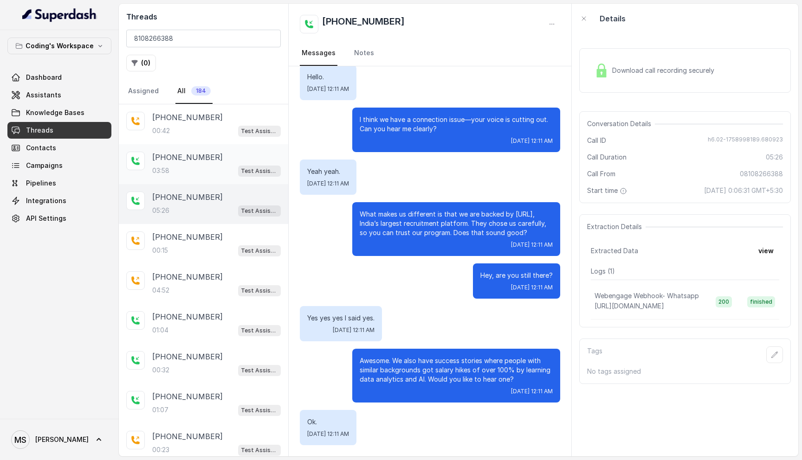  Describe the element at coordinates (318, 53) in the screenshot. I see `a: Messages` at that location.